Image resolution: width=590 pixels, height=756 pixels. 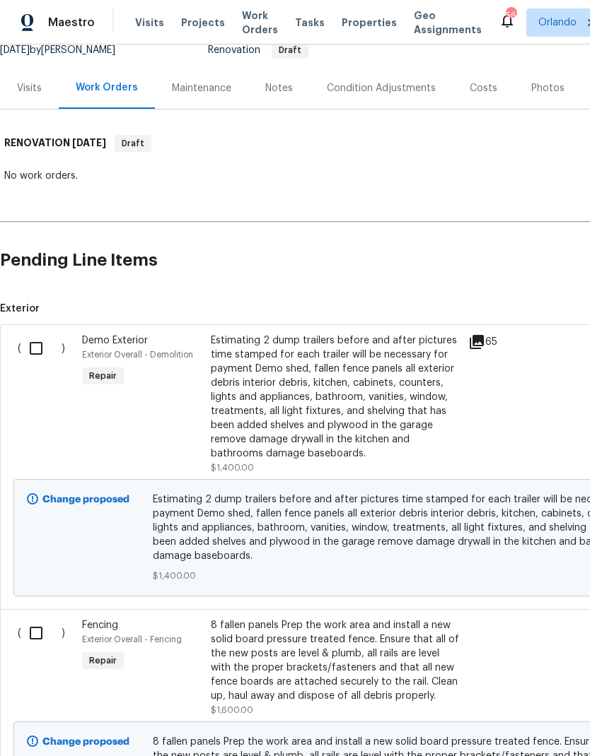 What do you see at coordinates (259, 23) in the screenshot?
I see `span: Work Orders` at bounding box center [259, 23].